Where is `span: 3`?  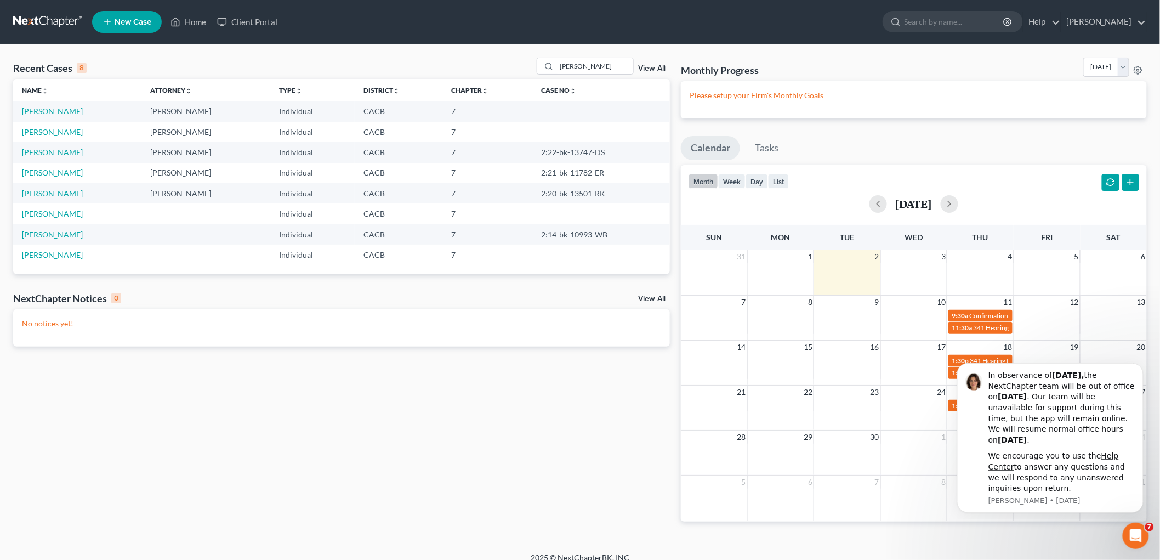
span: 3 is located at coordinates (944, 257).